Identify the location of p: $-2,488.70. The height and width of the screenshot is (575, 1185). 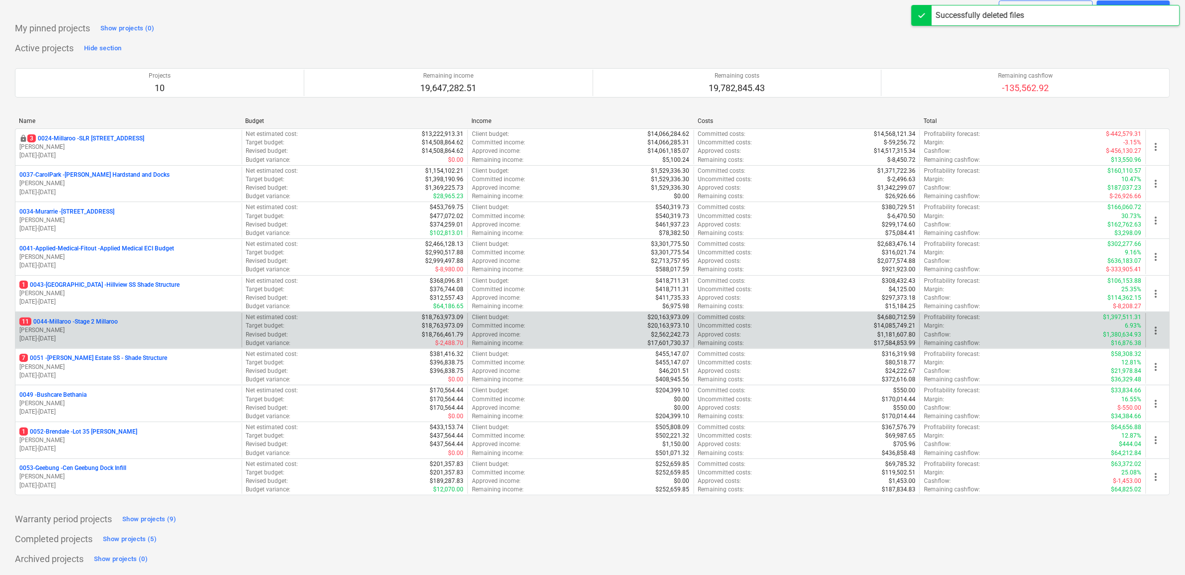
(449, 343).